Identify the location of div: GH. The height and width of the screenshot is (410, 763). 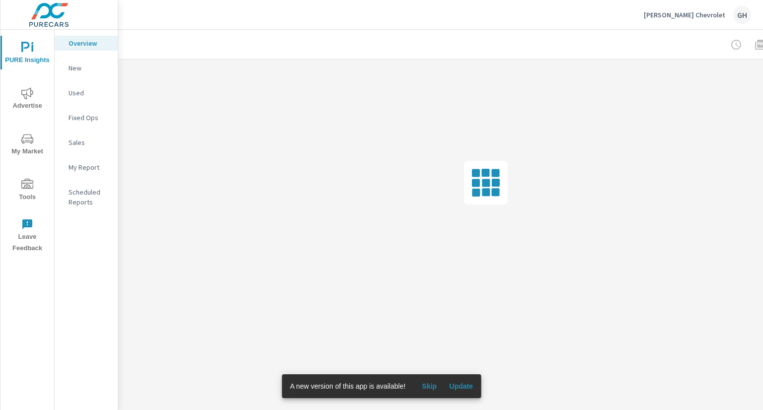
(742, 15).